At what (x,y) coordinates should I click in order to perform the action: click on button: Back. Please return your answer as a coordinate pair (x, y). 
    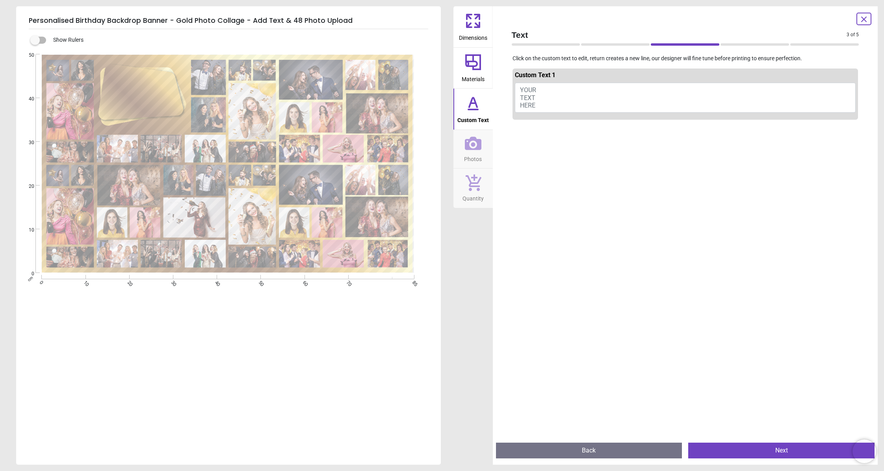
    Looking at the image, I should click on (589, 451).